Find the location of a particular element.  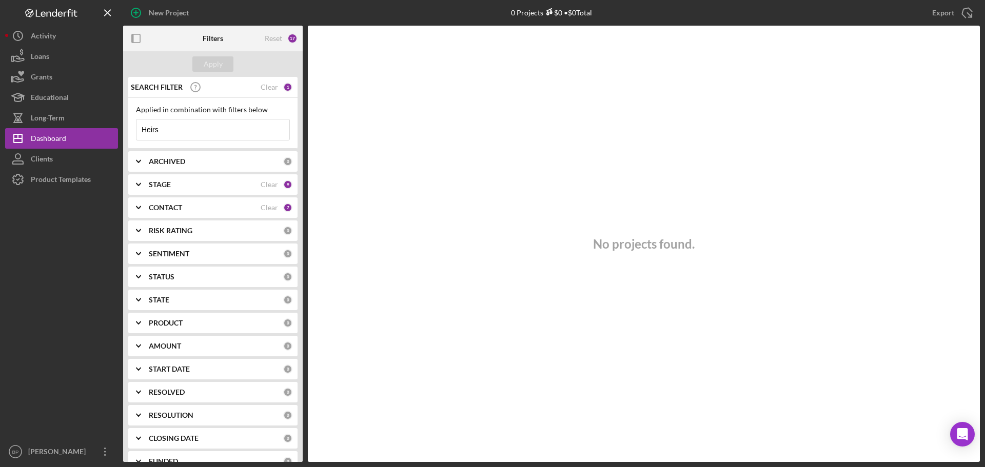

text: BP is located at coordinates (15, 452).